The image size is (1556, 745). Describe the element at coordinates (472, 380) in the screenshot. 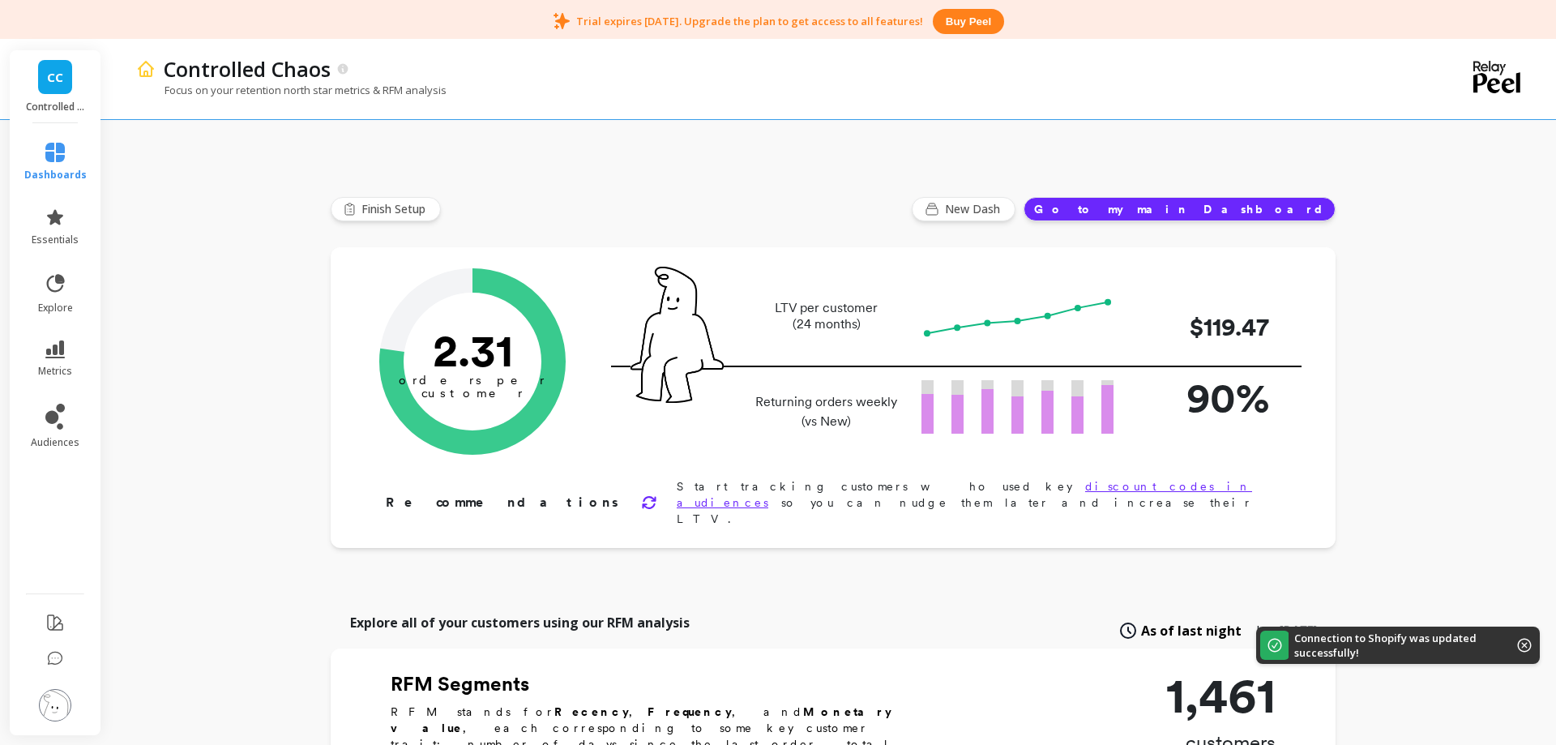

I see `tspan: orders per` at that location.